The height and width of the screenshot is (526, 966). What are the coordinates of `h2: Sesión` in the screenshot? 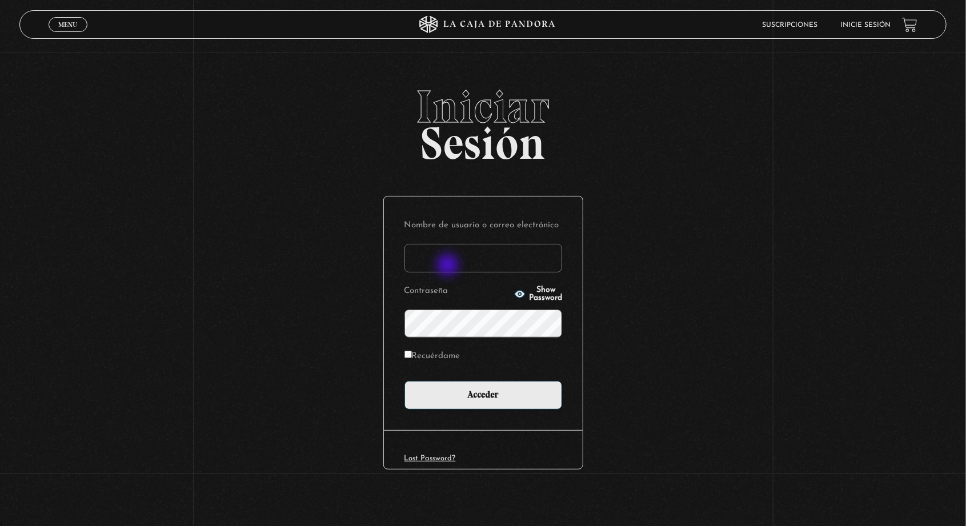 It's located at (483, 121).